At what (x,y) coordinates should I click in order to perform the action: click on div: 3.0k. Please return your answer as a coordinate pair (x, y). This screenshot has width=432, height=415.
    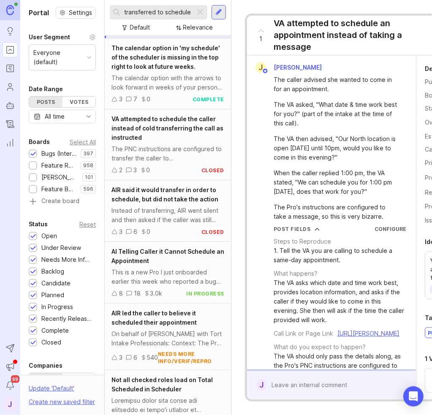
    Looking at the image, I should click on (156, 293).